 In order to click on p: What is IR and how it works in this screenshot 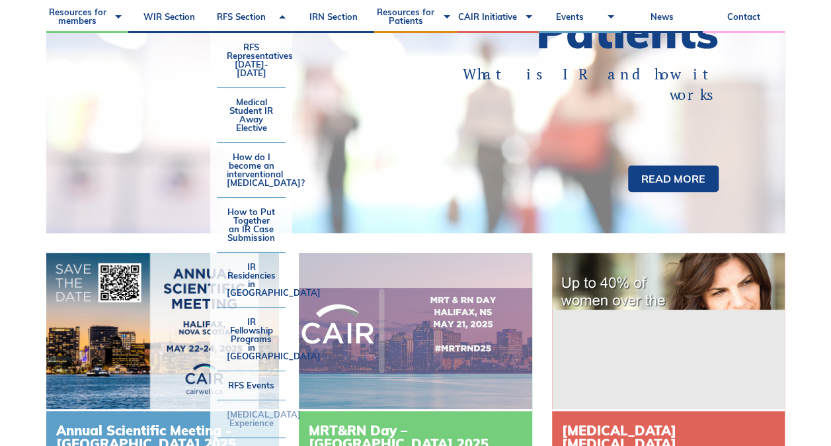, I will do `click(591, 85)`.